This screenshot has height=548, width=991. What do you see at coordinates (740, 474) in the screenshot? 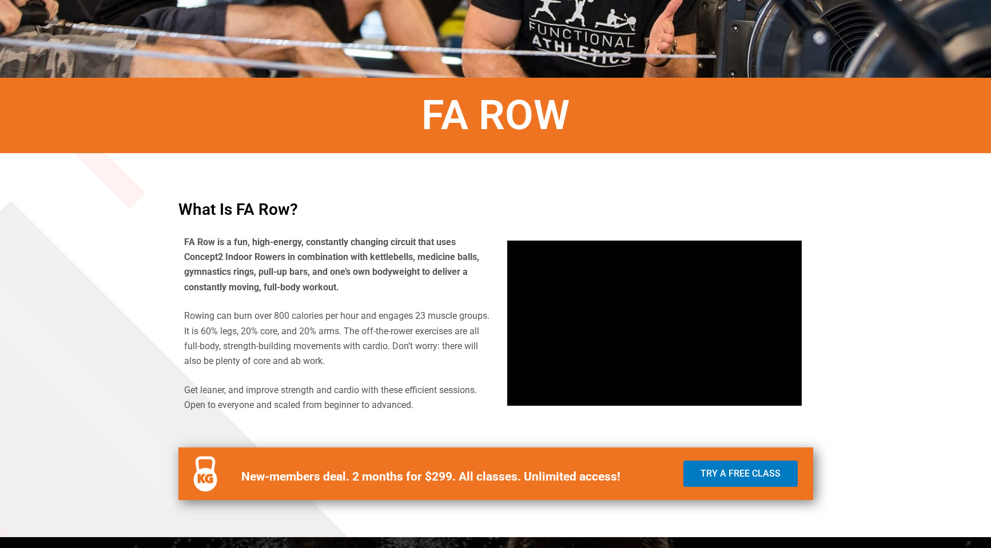
I see `span: Try a Free Class` at bounding box center [740, 474].